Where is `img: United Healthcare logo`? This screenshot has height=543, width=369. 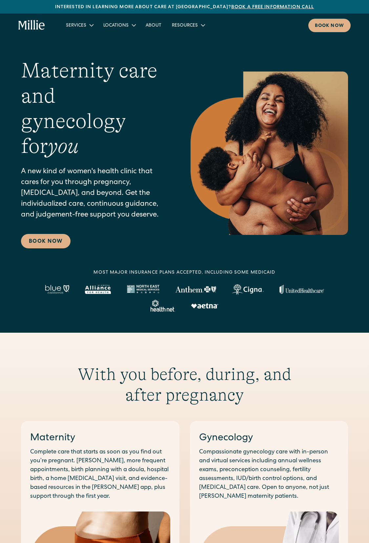
img: United Healthcare logo is located at coordinates (302, 289).